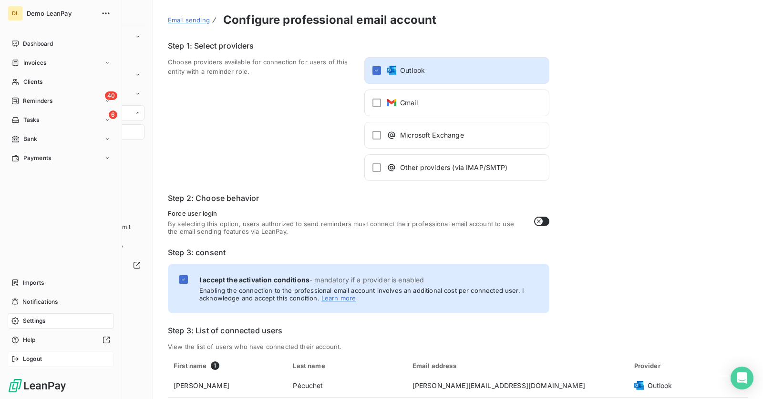  What do you see at coordinates (34, 321) in the screenshot?
I see `span: Settings` at bounding box center [34, 321].